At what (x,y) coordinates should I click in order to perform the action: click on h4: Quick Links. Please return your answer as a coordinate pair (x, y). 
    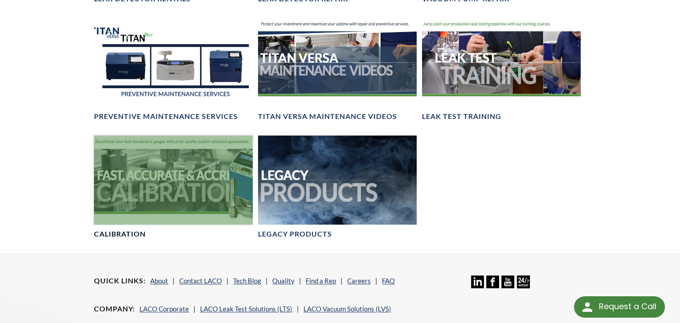
    Looking at the image, I should click on (120, 281).